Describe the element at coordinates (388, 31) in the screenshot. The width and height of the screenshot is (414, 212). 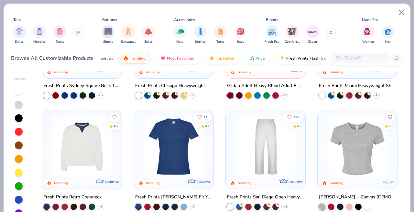
I see `img: Men Image` at that location.